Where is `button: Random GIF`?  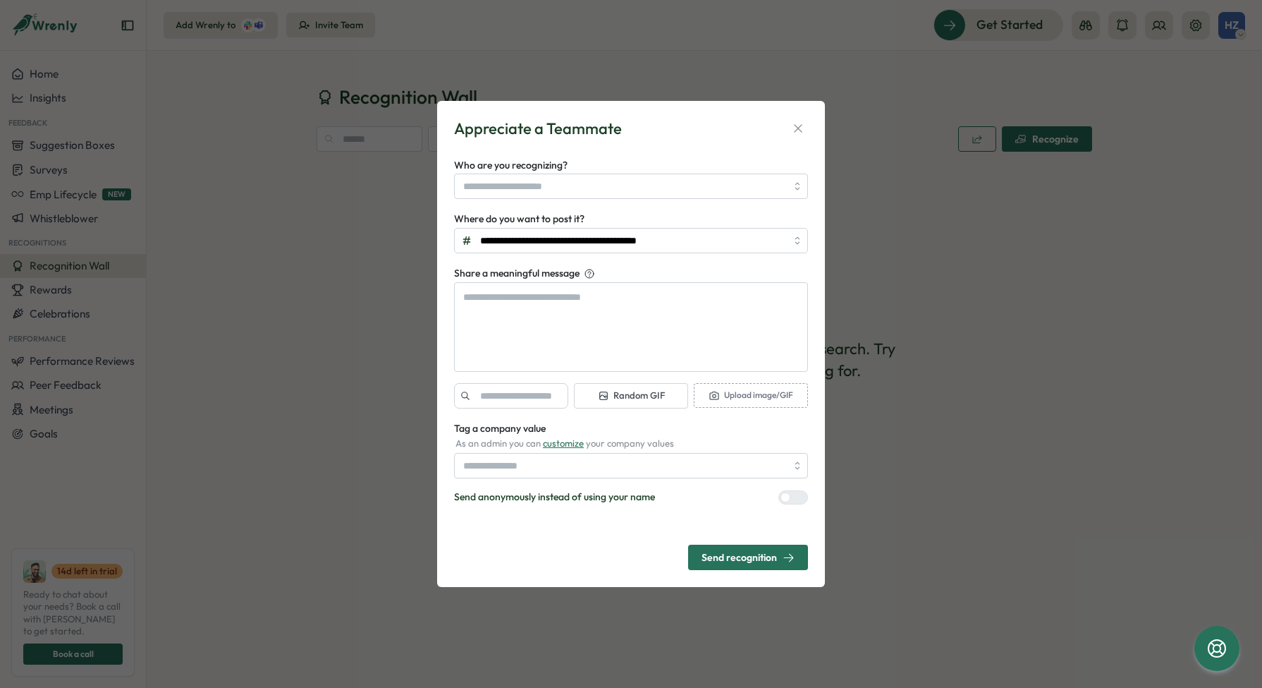
button: Random GIF is located at coordinates (631, 396).